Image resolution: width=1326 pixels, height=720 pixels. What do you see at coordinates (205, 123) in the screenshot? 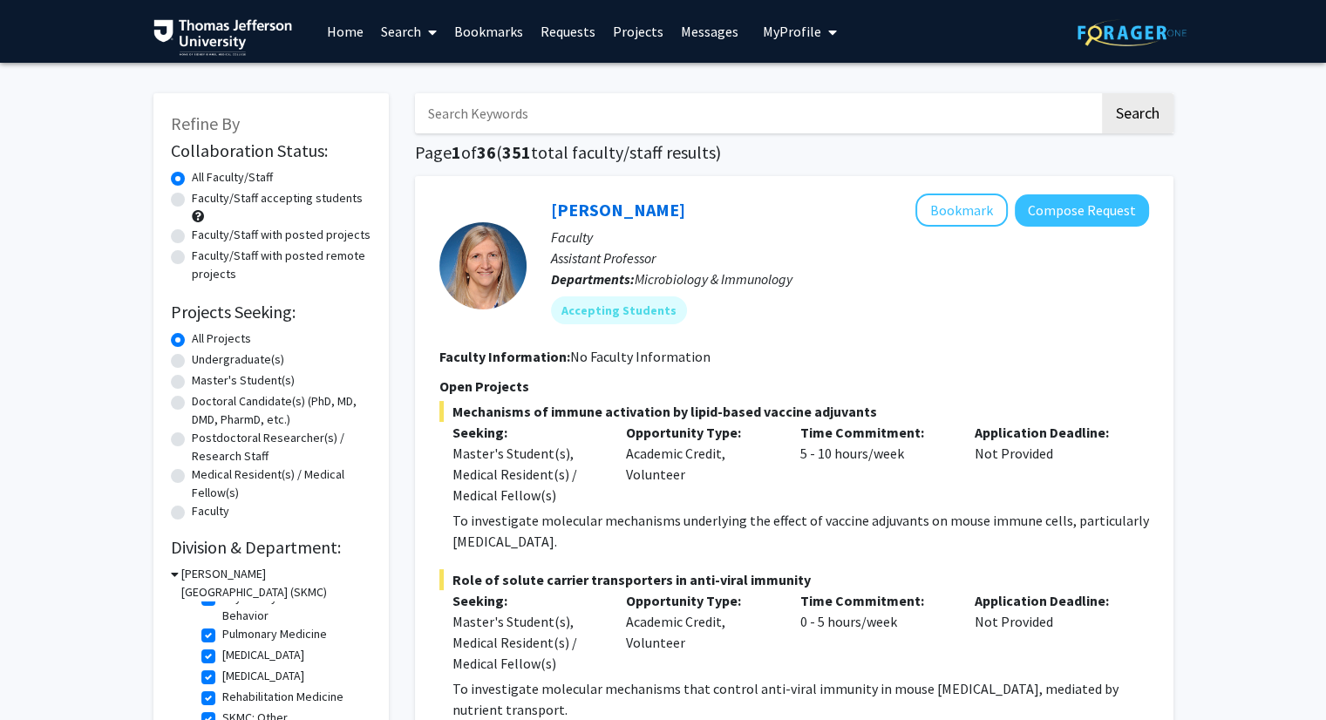
I see `span: Refine By` at bounding box center [205, 123].